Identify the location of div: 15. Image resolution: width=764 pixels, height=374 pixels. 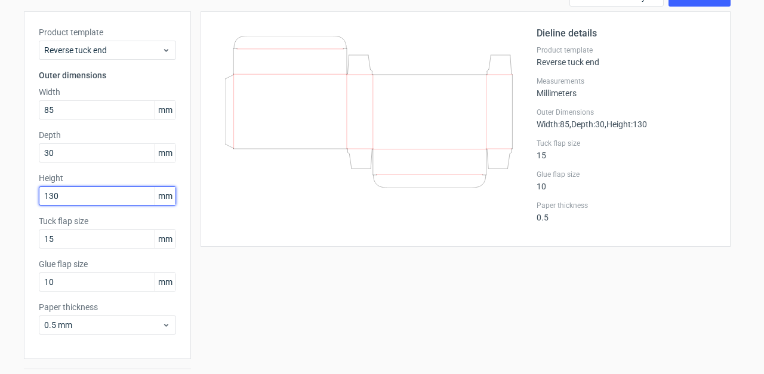
(626, 149).